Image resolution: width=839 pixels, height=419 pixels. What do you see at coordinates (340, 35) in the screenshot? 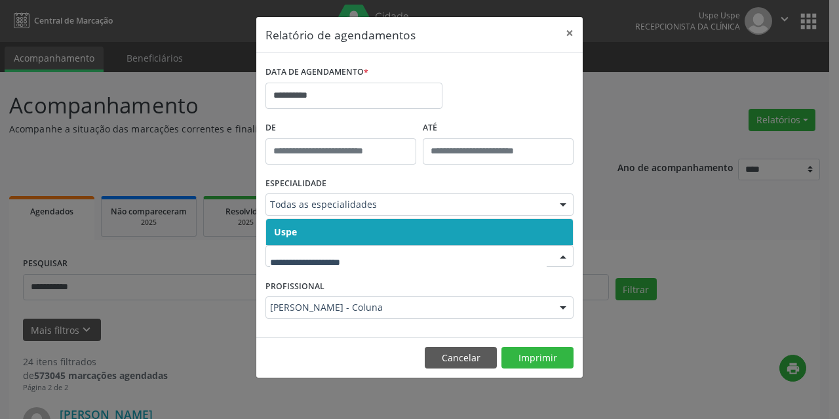
I see `h5: Relatório de agendamentos` at bounding box center [340, 35].